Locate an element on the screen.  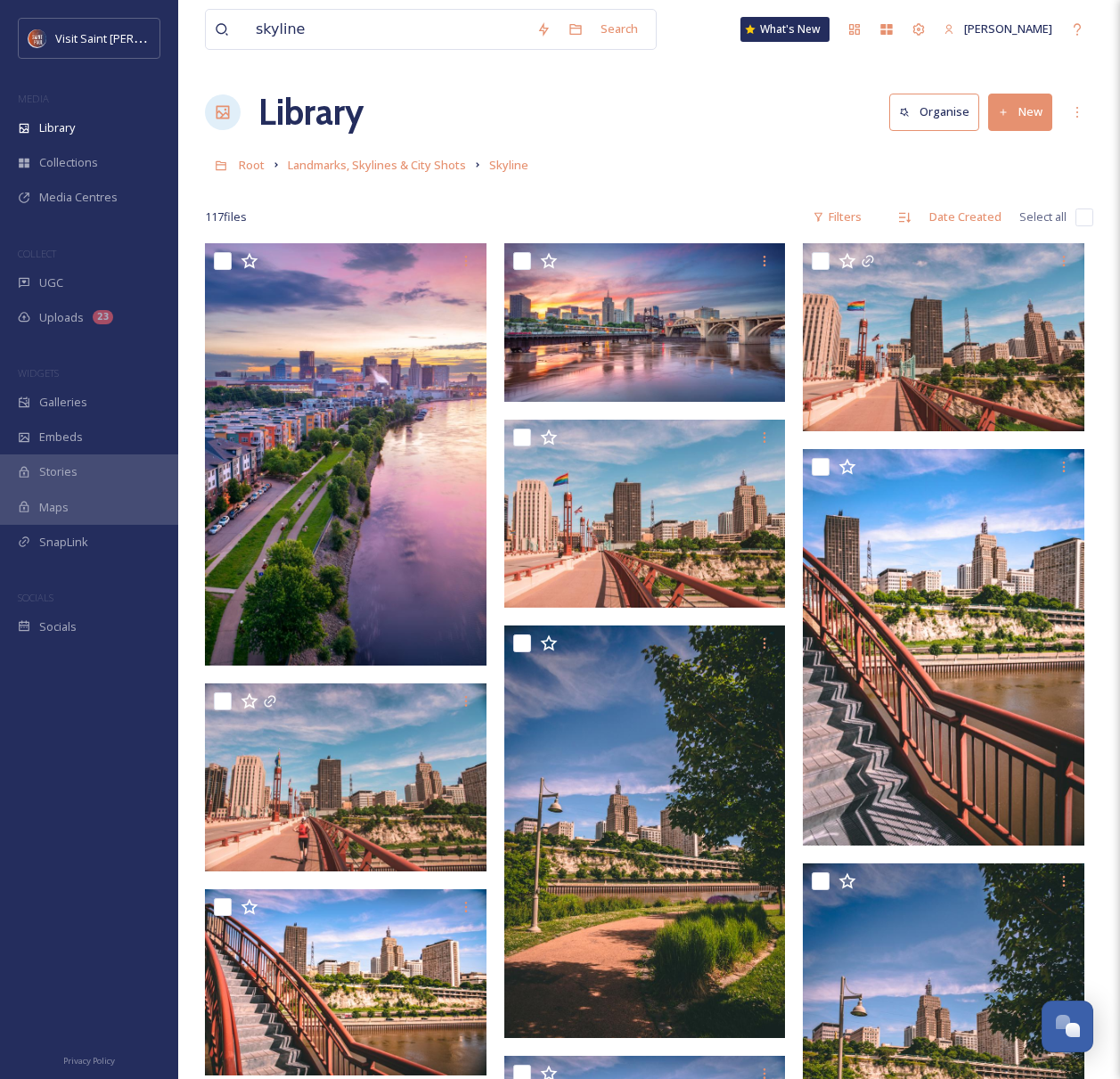
a: What's New is located at coordinates (785, 30).